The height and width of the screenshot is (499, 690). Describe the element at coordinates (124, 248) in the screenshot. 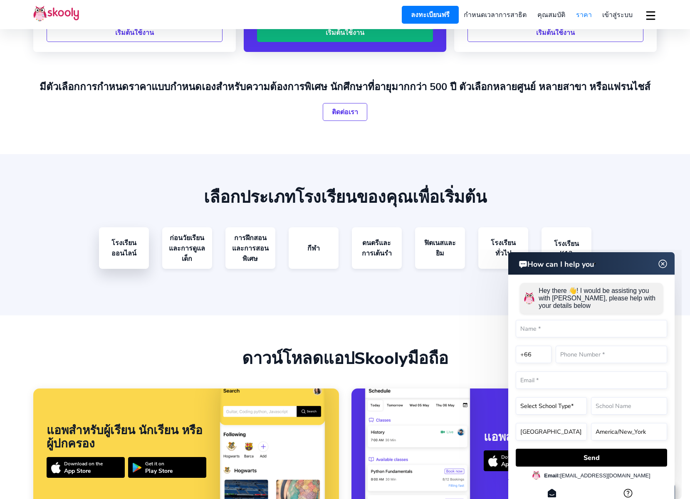

I see `a: โรงเรียนออนไลน์` at that location.